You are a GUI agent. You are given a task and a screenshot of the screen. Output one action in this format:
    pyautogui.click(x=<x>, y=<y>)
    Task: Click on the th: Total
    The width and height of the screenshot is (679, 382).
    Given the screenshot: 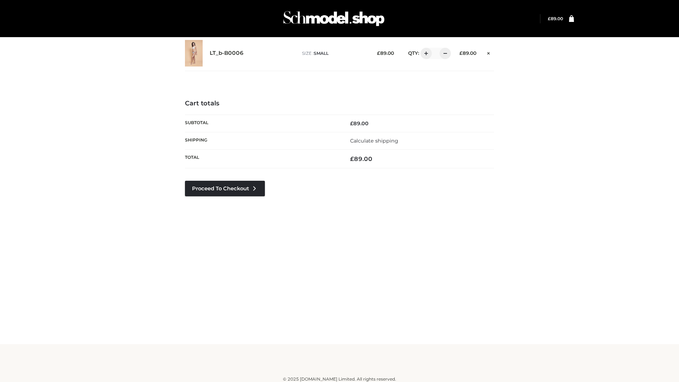 What is the action you would take?
    pyautogui.click(x=262, y=159)
    